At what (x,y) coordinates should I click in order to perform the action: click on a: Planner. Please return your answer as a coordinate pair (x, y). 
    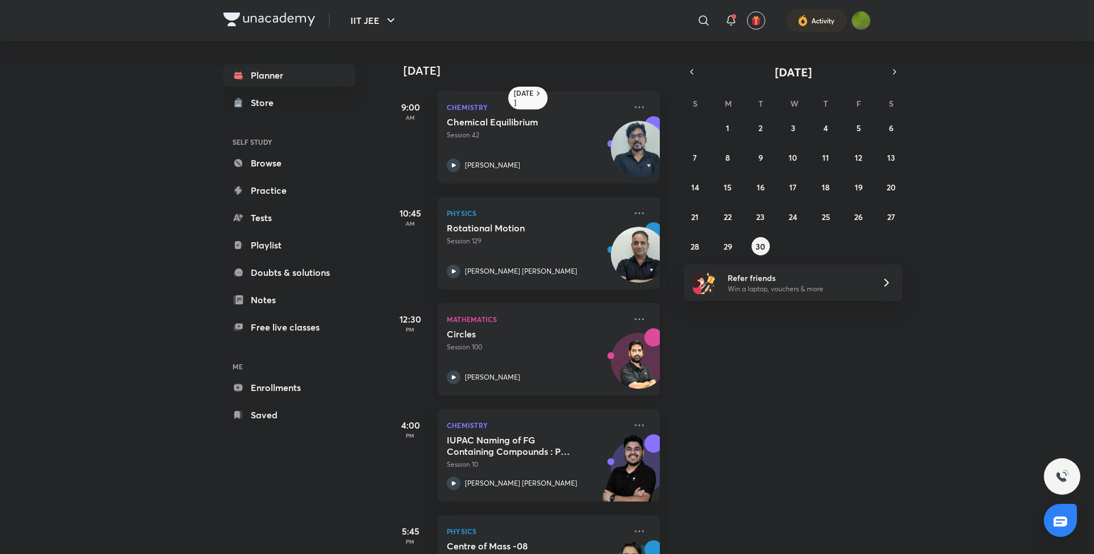
    Looking at the image, I should click on (289, 75).